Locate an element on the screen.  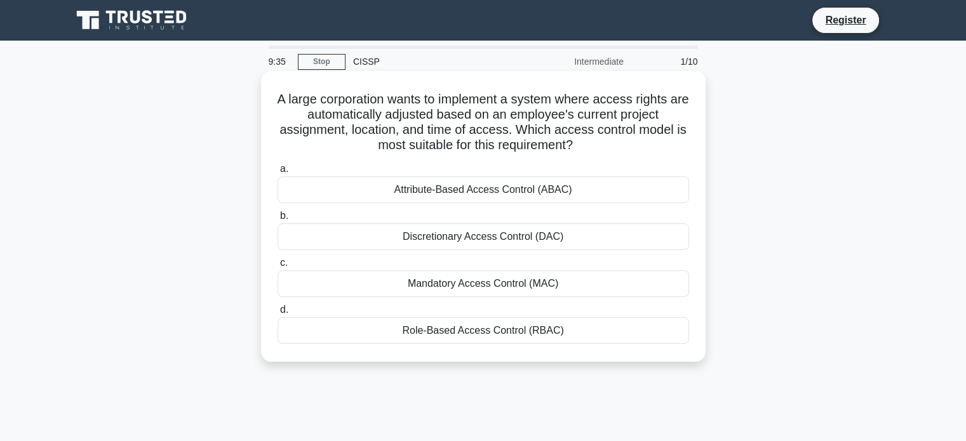
div: Discretionary Access Control (DAC) is located at coordinates (483, 237).